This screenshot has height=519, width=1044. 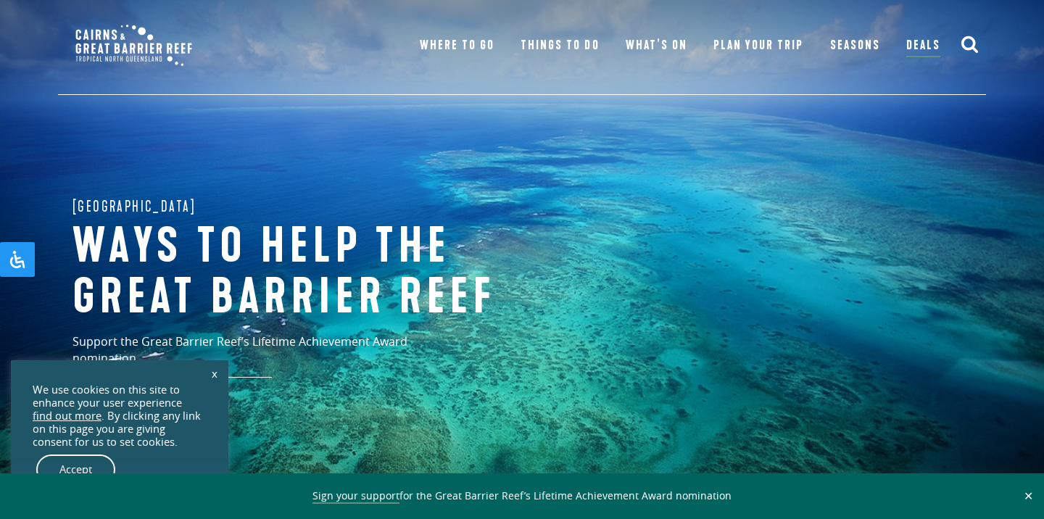 I want to click on a: x, so click(x=215, y=373).